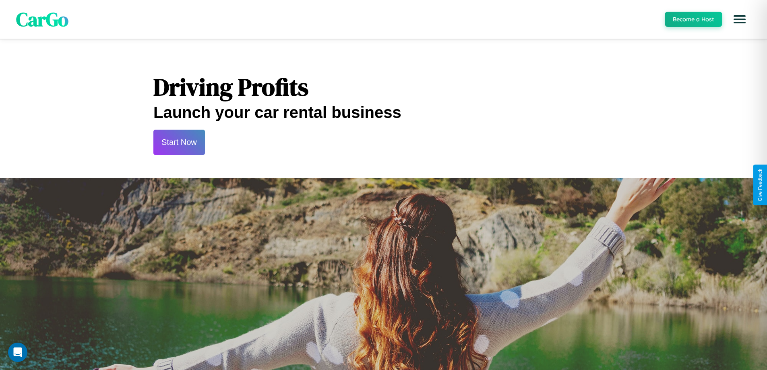  What do you see at coordinates (383, 112) in the screenshot?
I see `h2: Launch your car rental business` at bounding box center [383, 112].